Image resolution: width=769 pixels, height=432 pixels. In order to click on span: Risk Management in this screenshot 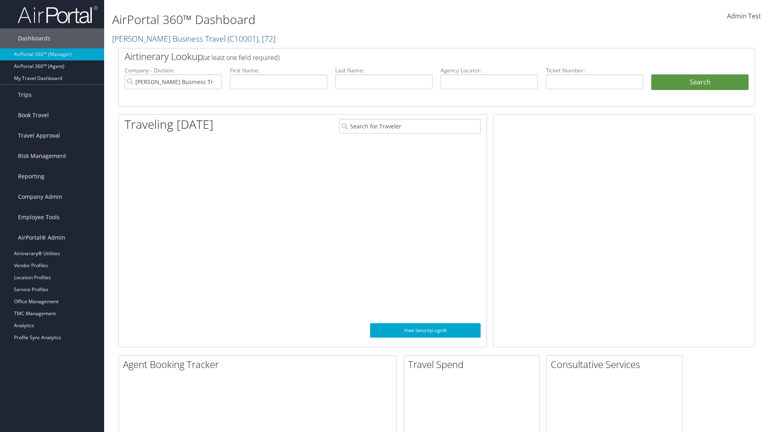, I will do `click(42, 156)`.